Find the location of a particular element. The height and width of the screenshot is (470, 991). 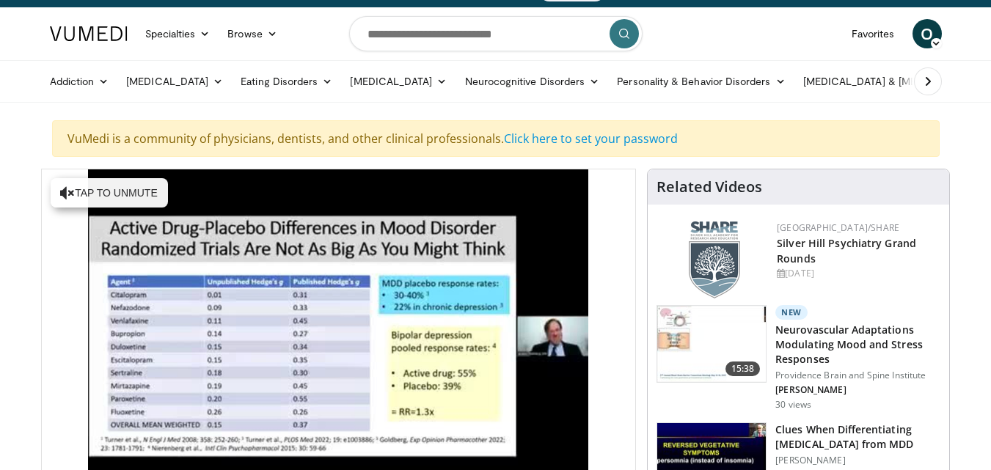

a: Neurocognitive Disorders is located at coordinates (533, 81).